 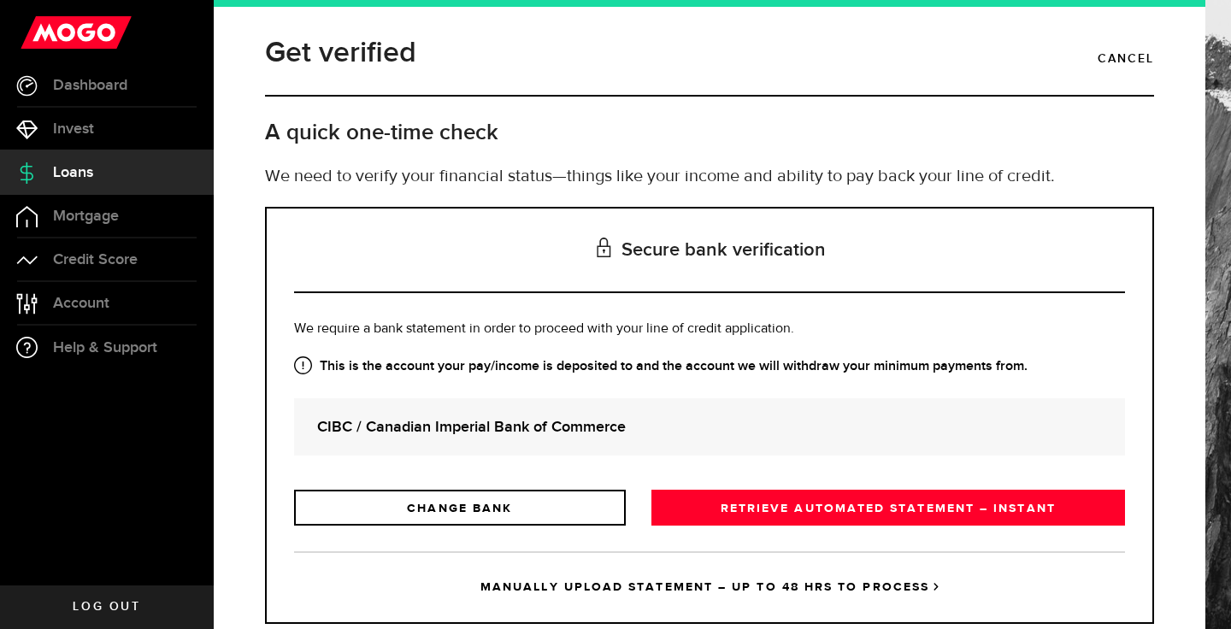 What do you see at coordinates (74, 129) in the screenshot?
I see `span: Invest` at bounding box center [74, 129].